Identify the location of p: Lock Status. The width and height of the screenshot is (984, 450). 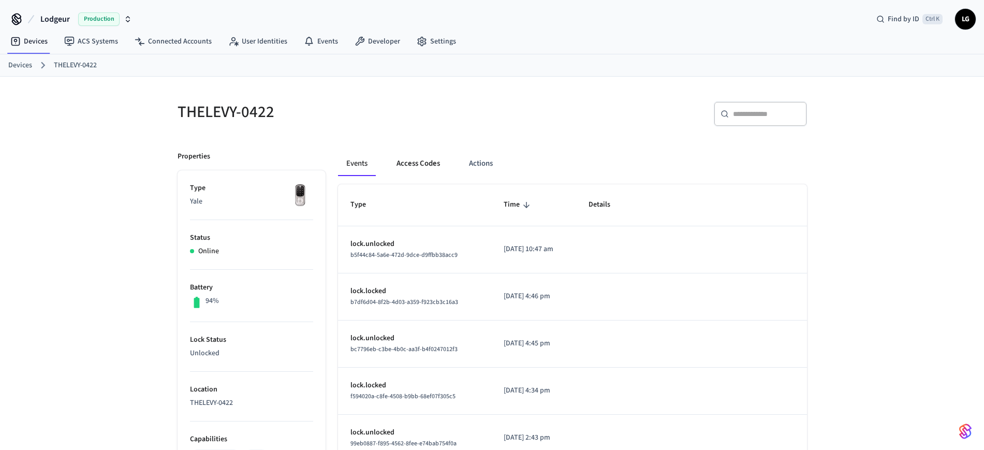
(252, 340).